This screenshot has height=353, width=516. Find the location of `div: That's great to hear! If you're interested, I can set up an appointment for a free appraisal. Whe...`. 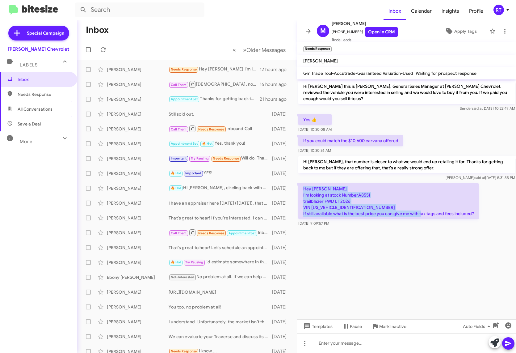

div: That's great to hear! If you're interested, I can set up an appointment for a free appraisal. Whe... is located at coordinates (220, 218).